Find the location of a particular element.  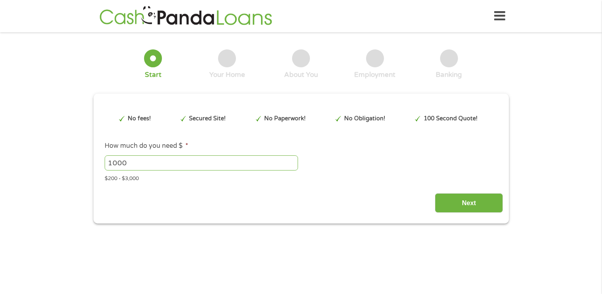

input: Next is located at coordinates (469, 203).